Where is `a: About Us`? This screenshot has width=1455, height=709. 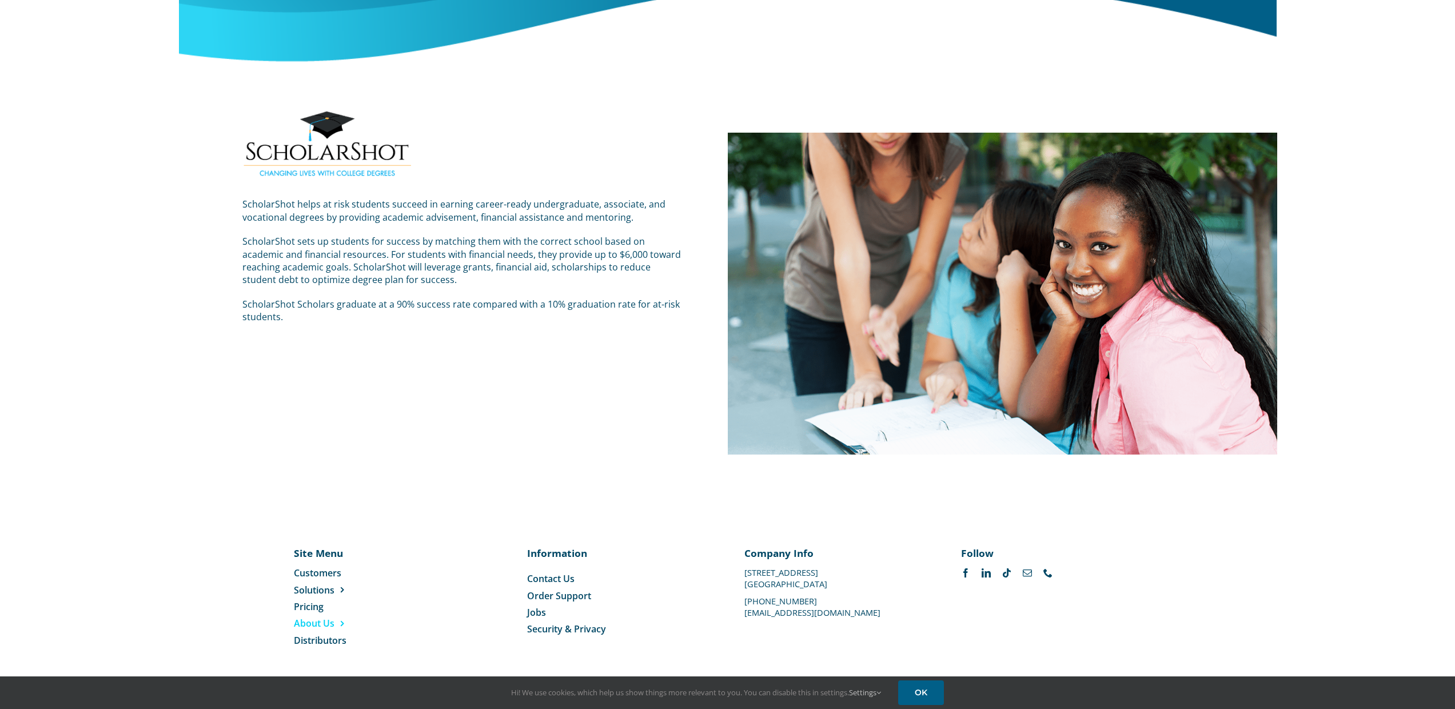 a: About Us is located at coordinates (352, 623).